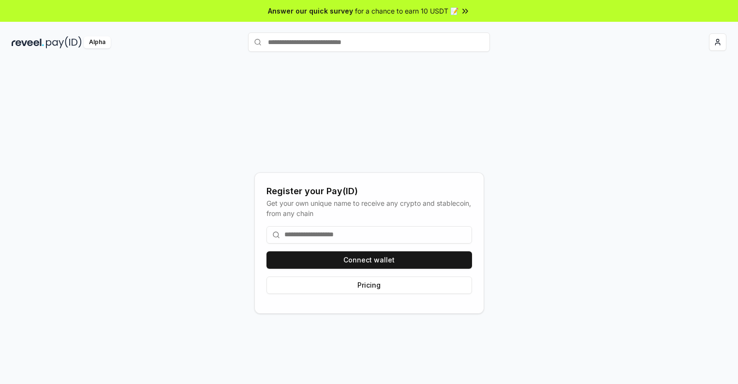 The height and width of the screenshot is (384, 738). I want to click on img: pay_id, so click(64, 42).